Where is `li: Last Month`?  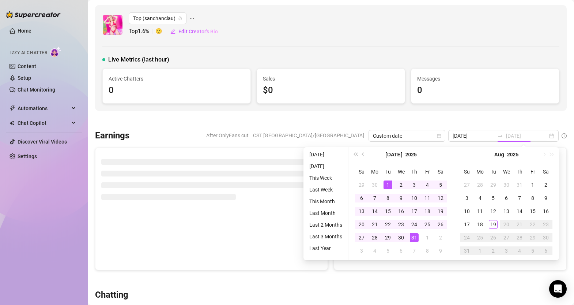
li: Last Month is located at coordinates (326, 213).